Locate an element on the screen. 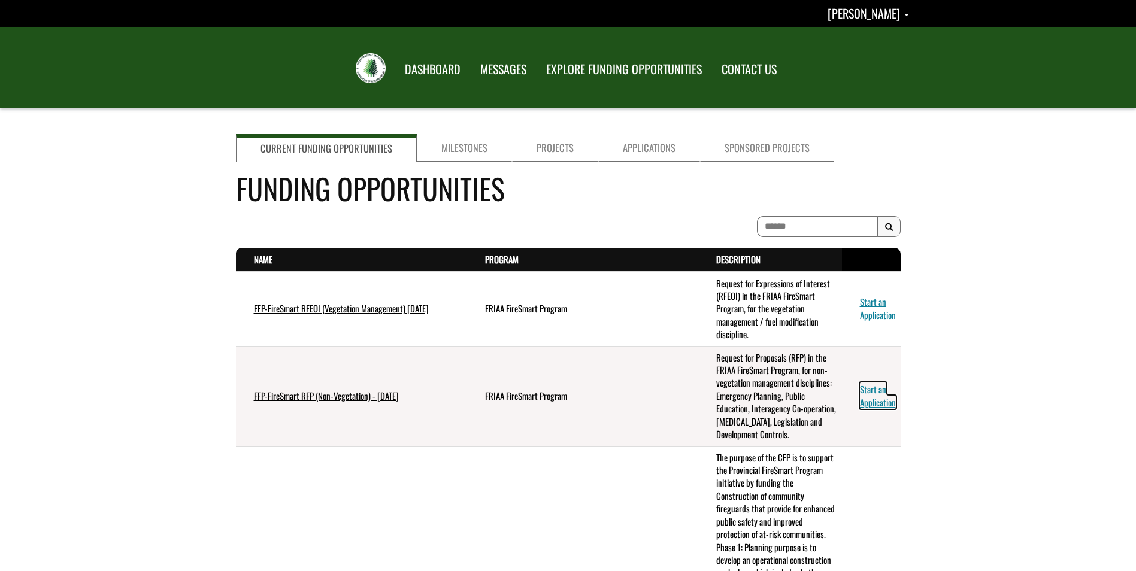  a: Name is located at coordinates (263, 259).